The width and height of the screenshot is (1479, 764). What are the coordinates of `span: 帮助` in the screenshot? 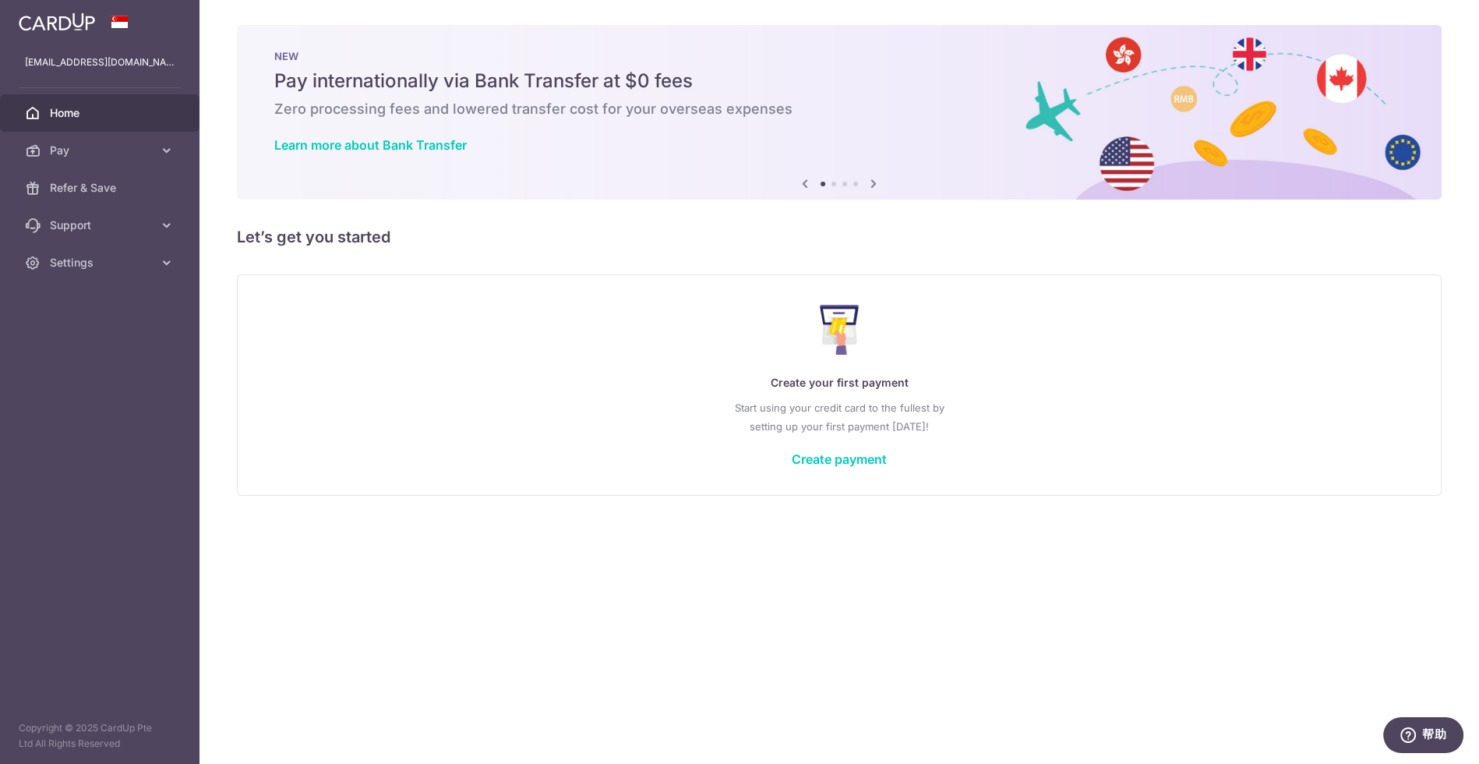 It's located at (51, 17).